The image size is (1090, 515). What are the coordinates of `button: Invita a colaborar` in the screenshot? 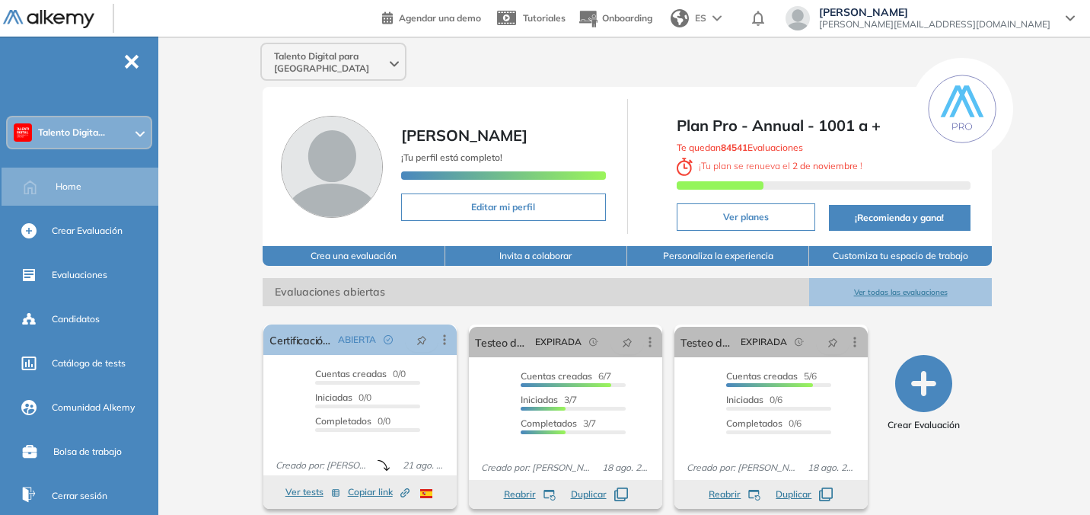 It's located at (536, 256).